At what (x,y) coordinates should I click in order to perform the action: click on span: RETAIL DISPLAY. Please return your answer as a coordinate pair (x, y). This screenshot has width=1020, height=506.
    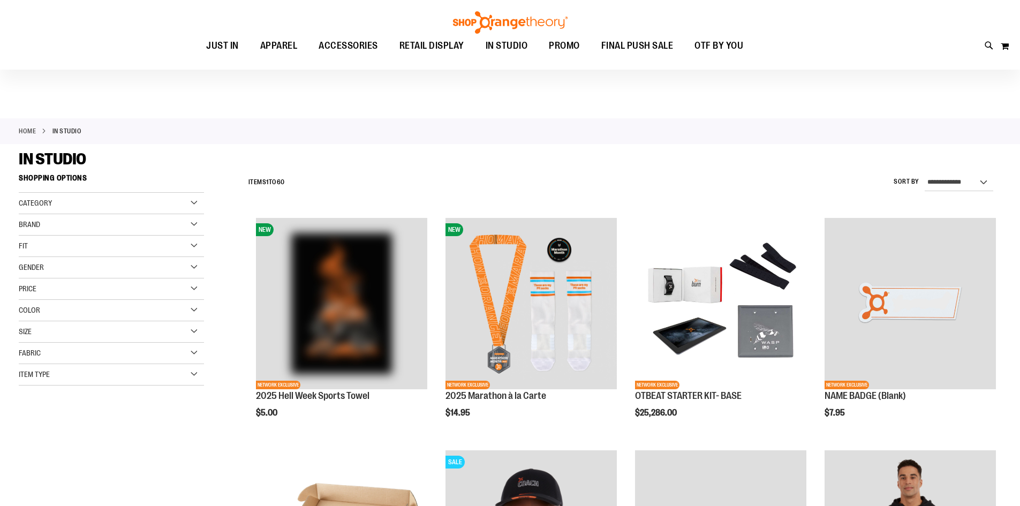
    Looking at the image, I should click on (431, 45).